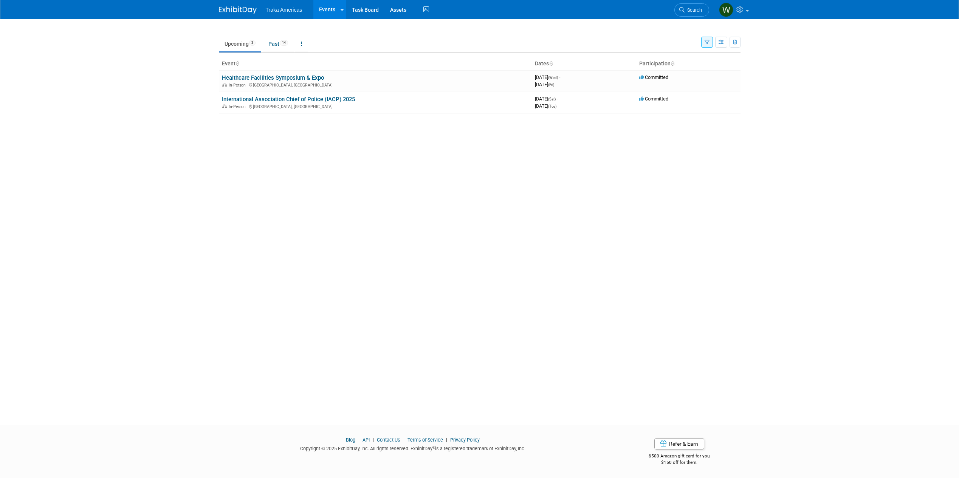 This screenshot has width=959, height=485. What do you see at coordinates (673, 64) in the screenshot?
I see `a: Sort by Participation Type` at bounding box center [673, 64].